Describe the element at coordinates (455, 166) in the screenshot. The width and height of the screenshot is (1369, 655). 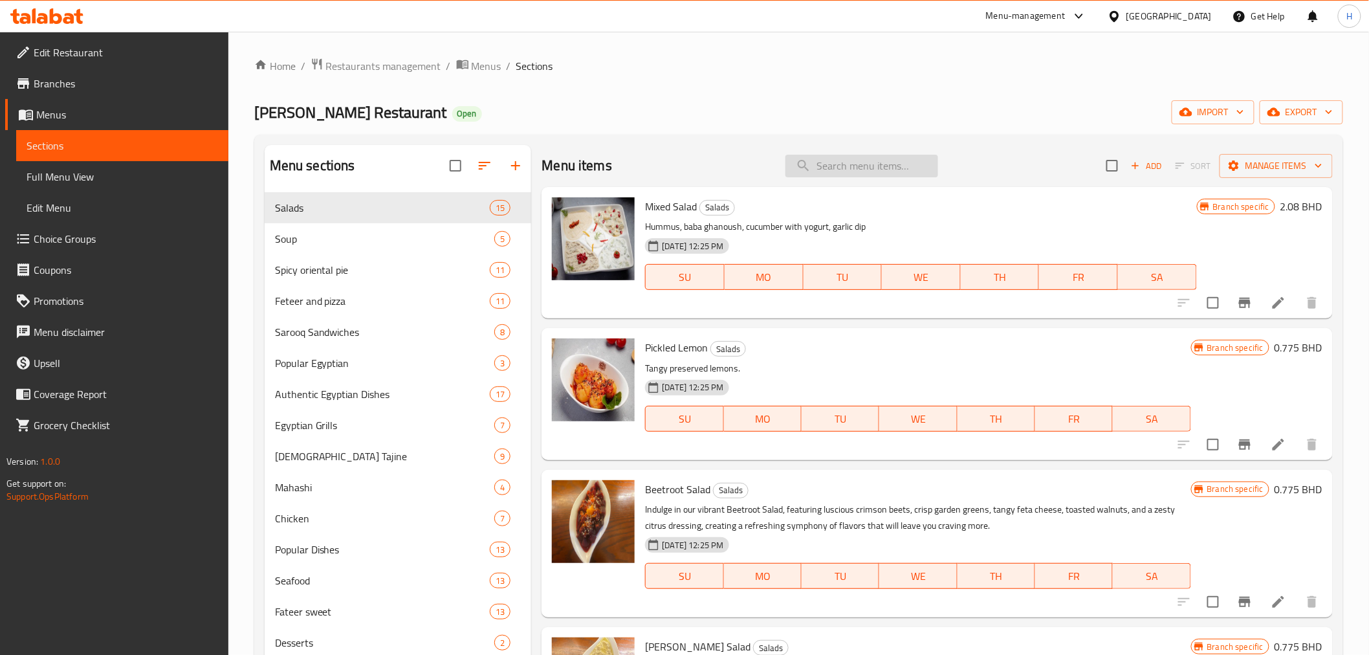
I see `span: Select all sections` at that location.